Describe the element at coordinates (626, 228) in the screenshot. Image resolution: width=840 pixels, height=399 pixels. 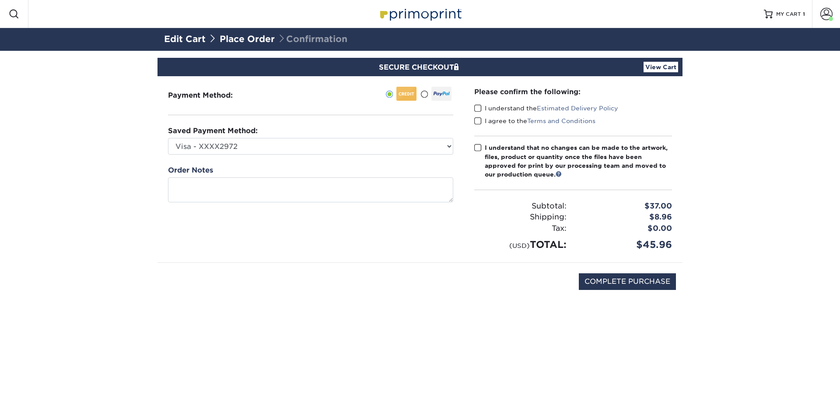
I see `div: $0.00` at that location.